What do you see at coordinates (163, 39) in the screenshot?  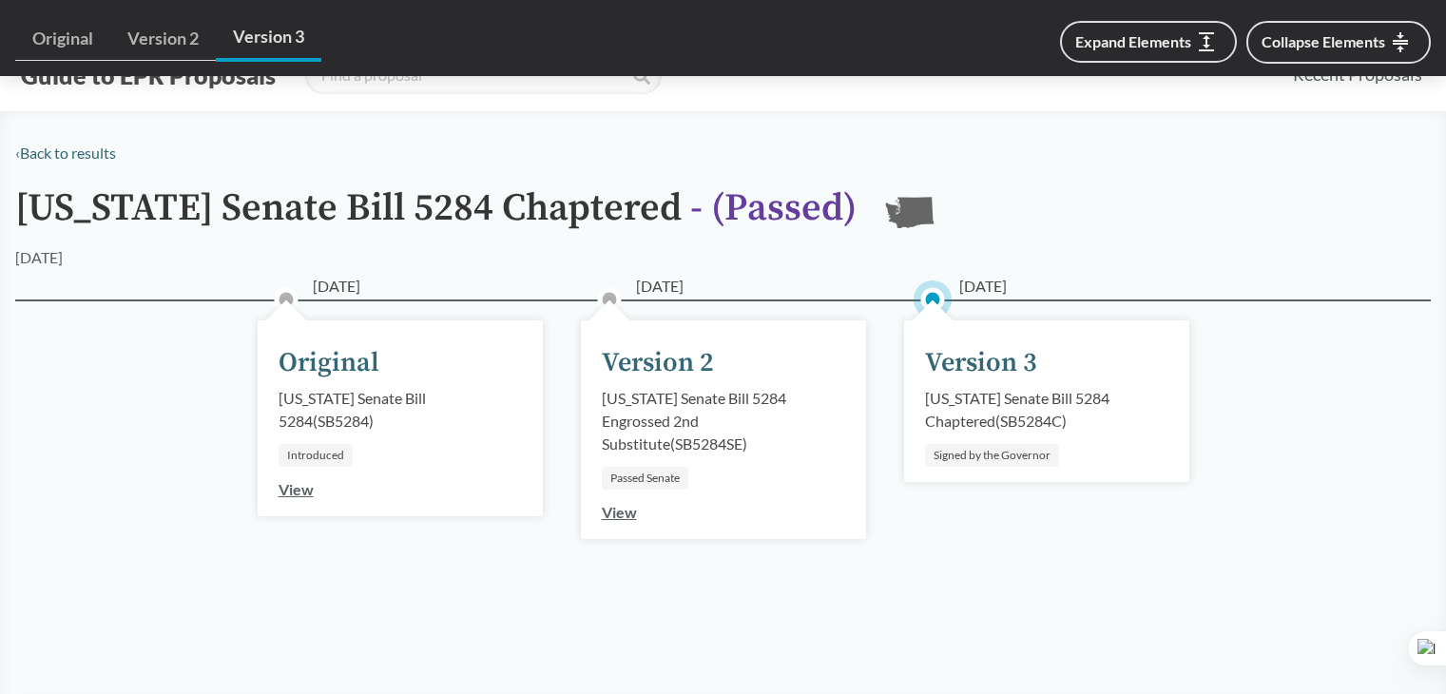 I see `a: Version 2` at bounding box center [163, 39].